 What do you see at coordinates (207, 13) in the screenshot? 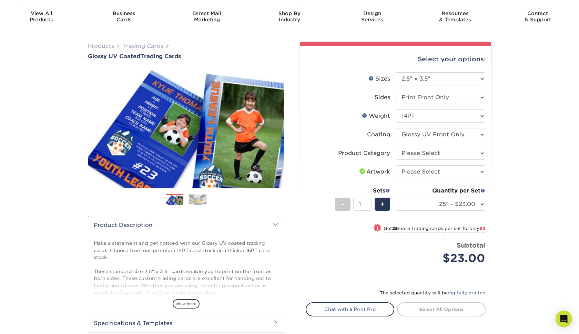
I see `span: Direct Mail` at bounding box center [207, 13].